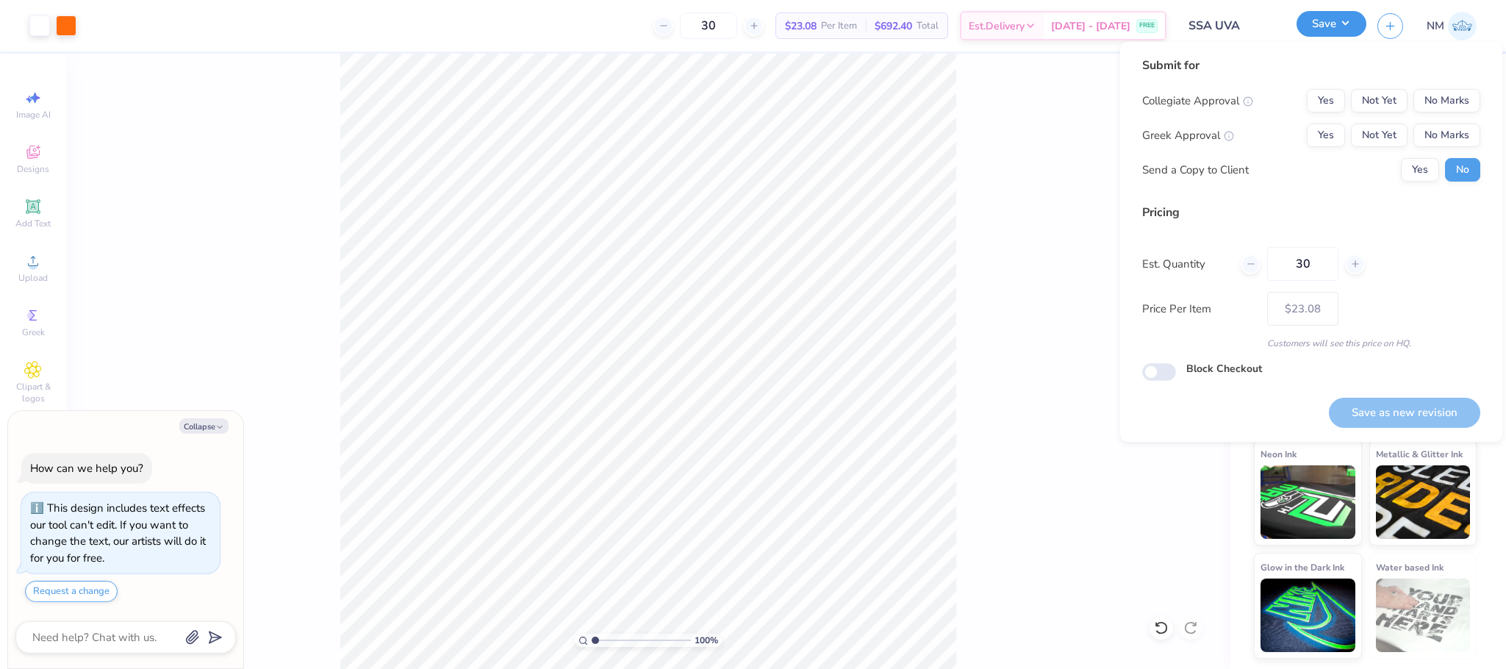 This screenshot has height=669, width=1506. Describe the element at coordinates (1423, 502) in the screenshot. I see `img: Metallic & Glitter Ink` at that location.